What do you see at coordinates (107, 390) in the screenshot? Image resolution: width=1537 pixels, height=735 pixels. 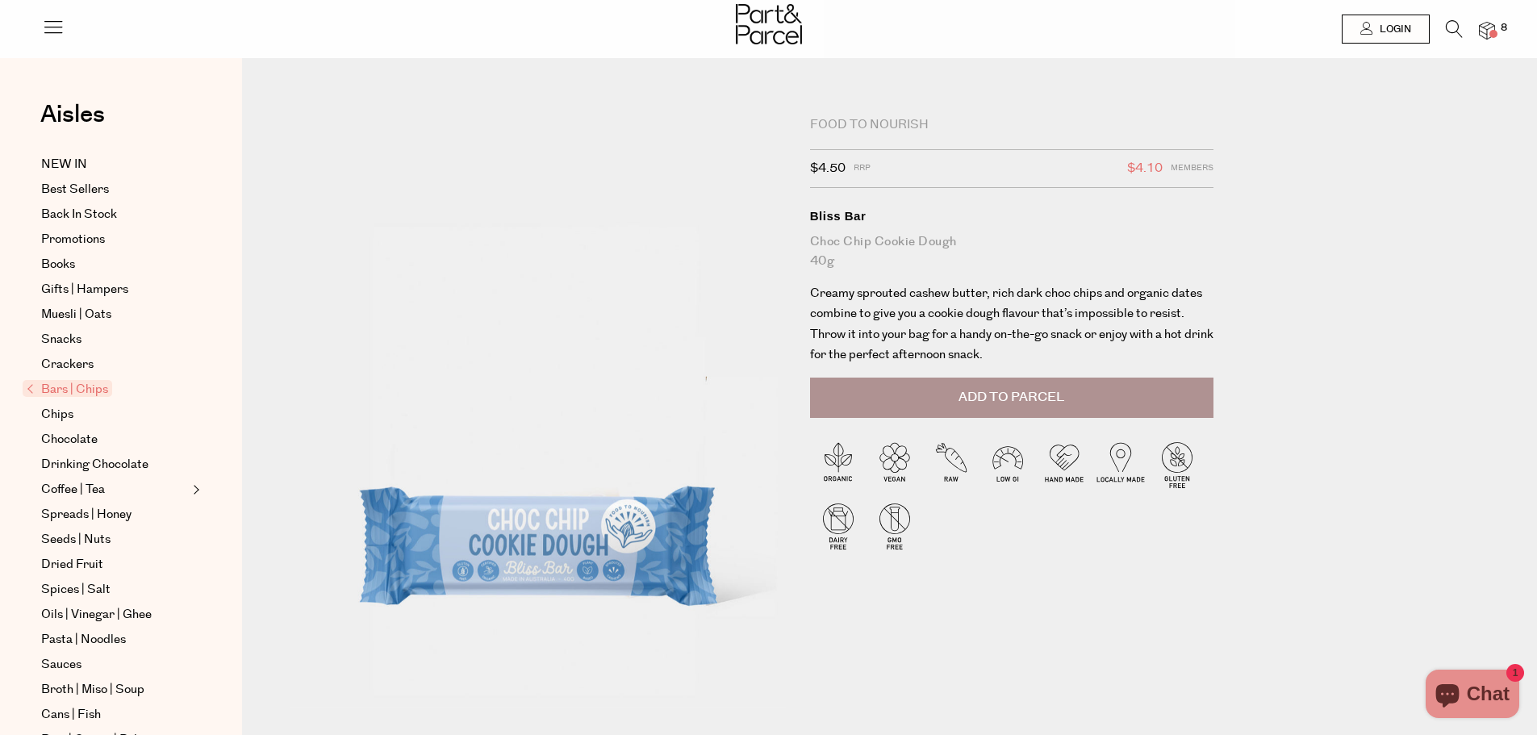 I see `a: Bars | Chips` at bounding box center [107, 390].